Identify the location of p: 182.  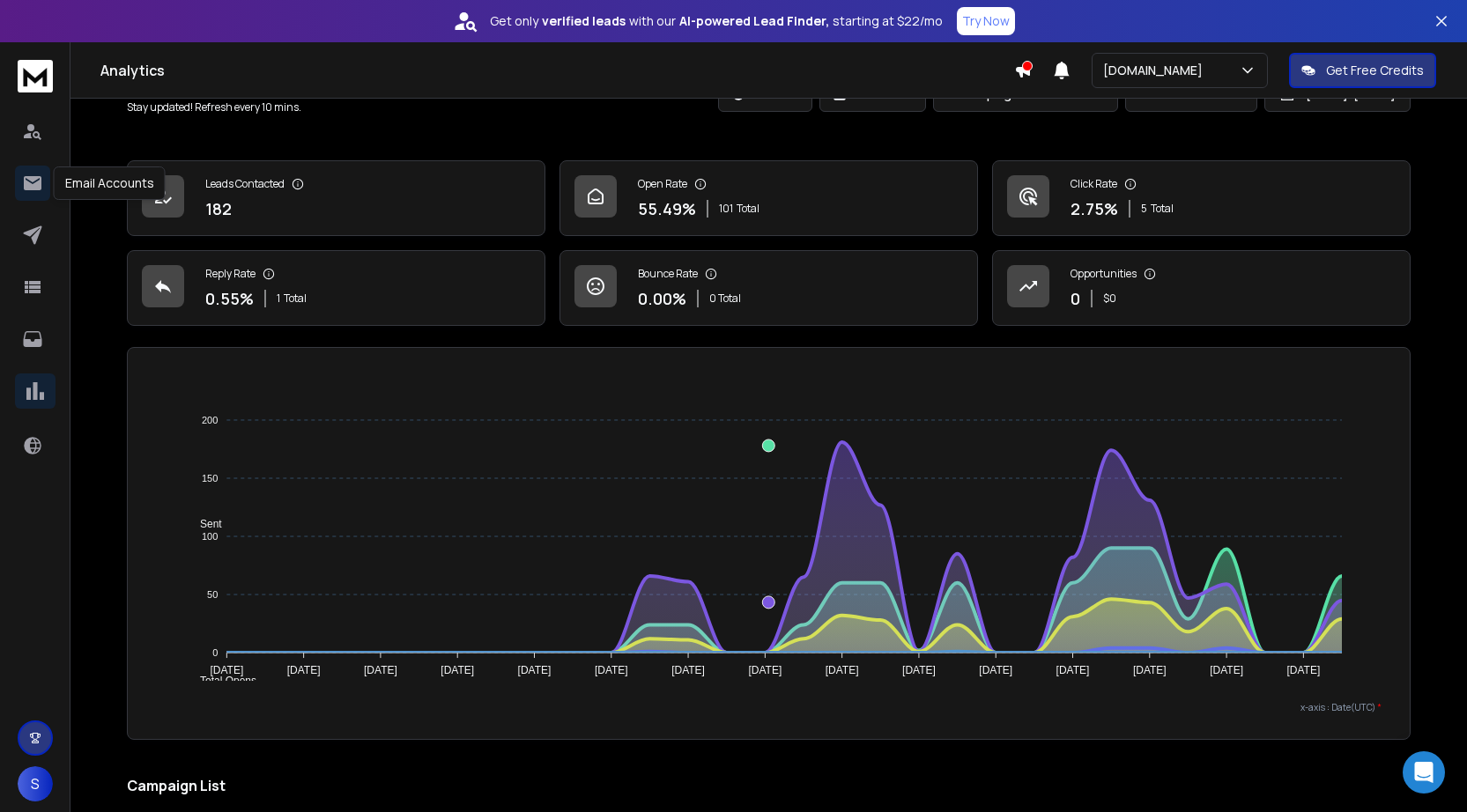
(219, 209).